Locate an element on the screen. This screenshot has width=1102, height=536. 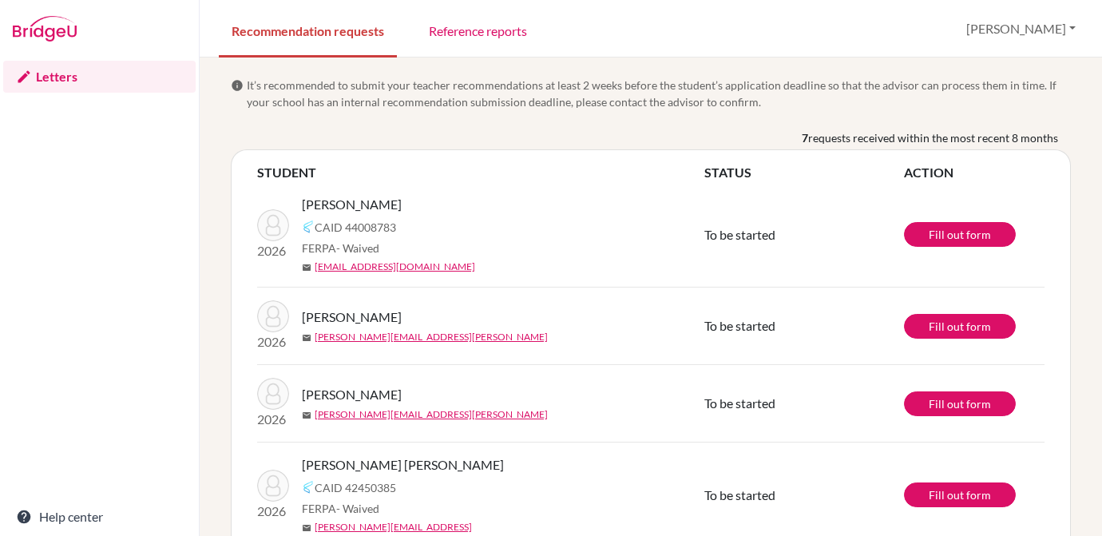
th: STATUS is located at coordinates (804, 172).